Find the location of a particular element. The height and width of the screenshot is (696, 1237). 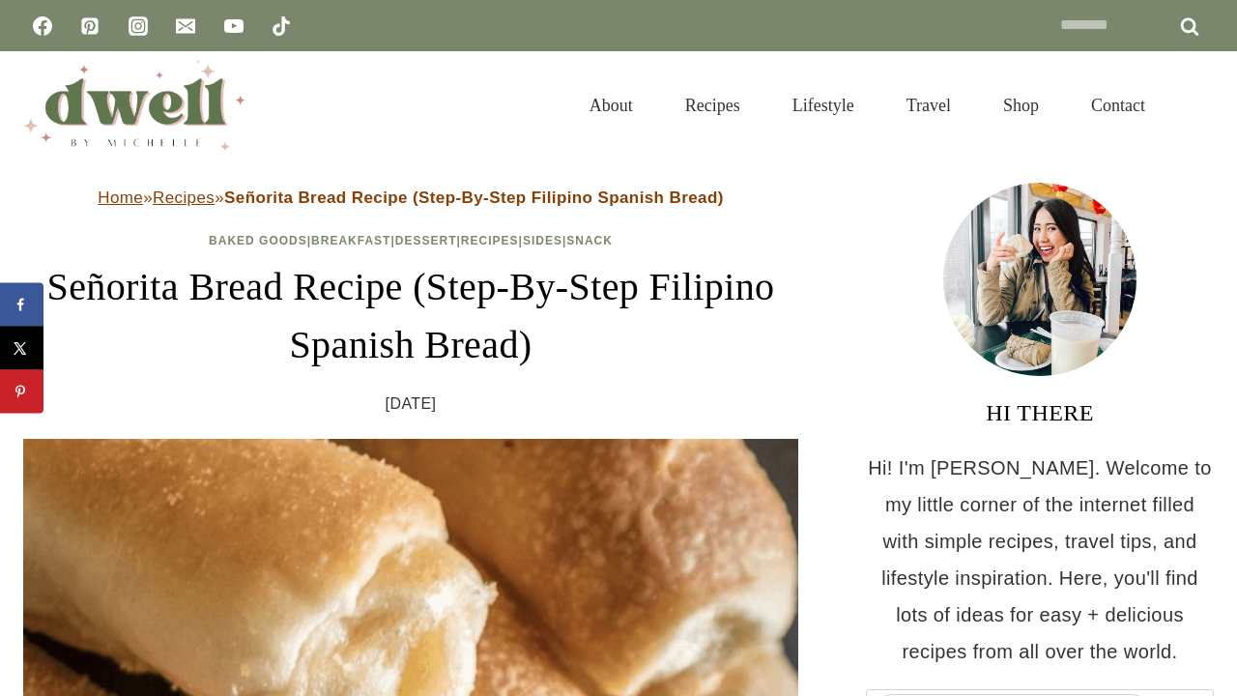

a: TikTok is located at coordinates (281, 26).